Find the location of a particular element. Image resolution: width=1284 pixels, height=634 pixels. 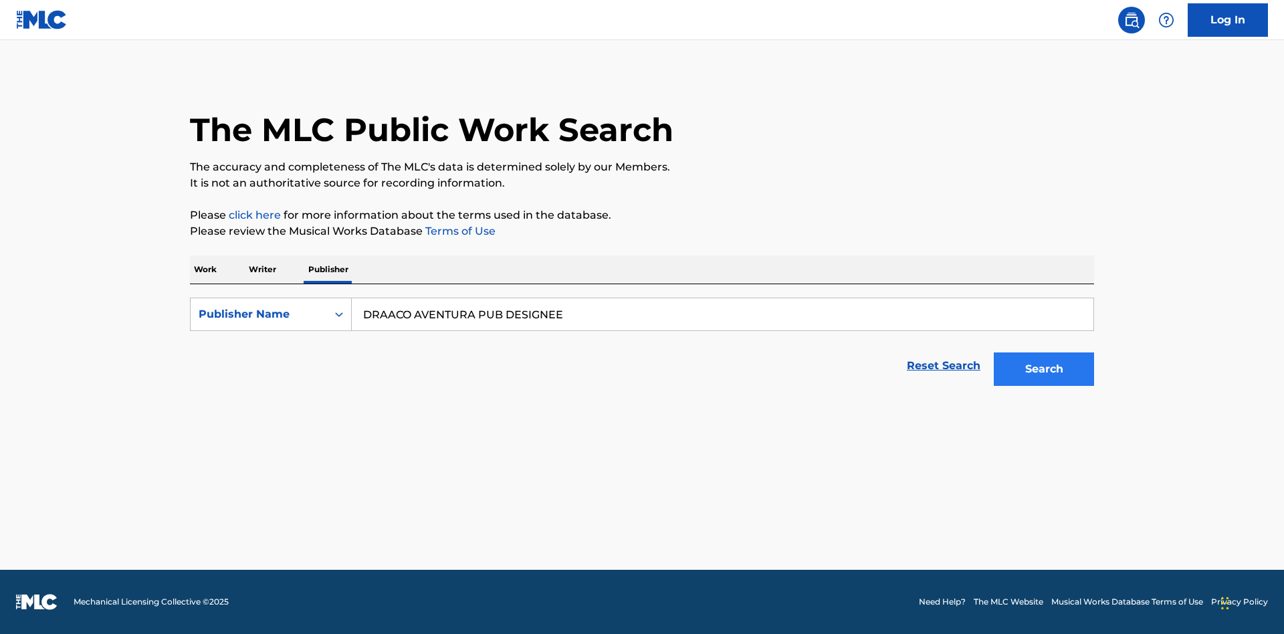

p: Please review the Musical Works Database is located at coordinates (642, 231).